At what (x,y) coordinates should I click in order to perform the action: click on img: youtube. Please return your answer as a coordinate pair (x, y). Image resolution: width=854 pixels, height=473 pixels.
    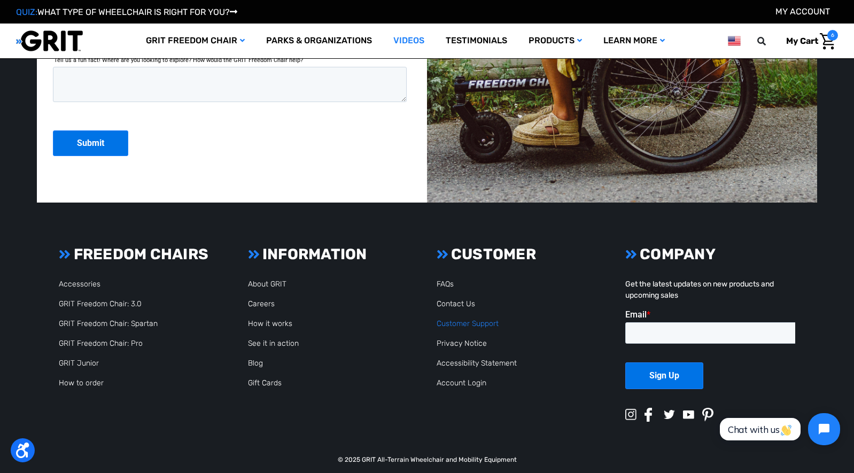
    Looking at the image, I should click on (688, 415).